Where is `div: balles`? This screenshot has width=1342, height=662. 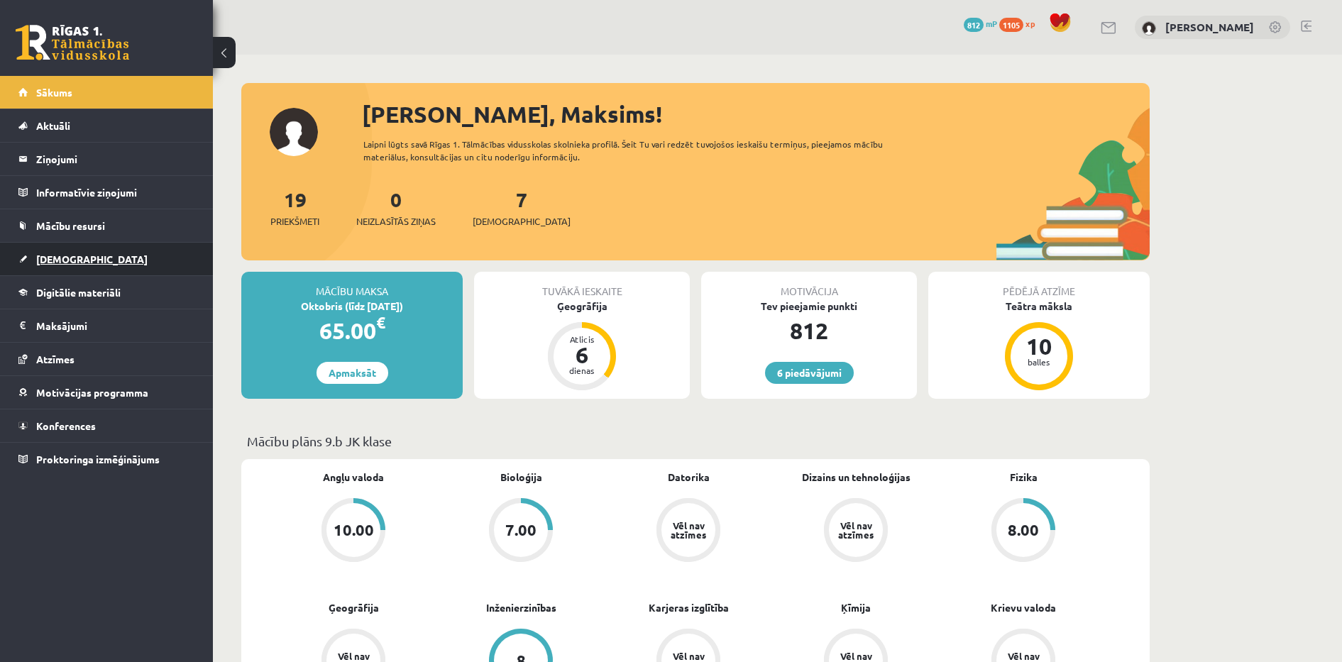
div: balles is located at coordinates (1039, 362).